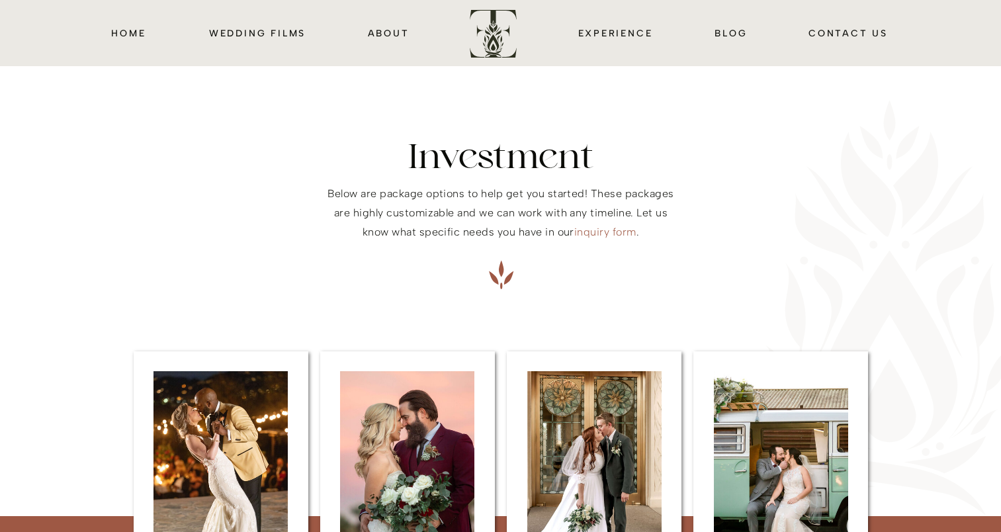 The height and width of the screenshot is (532, 1001). Describe the element at coordinates (615, 32) in the screenshot. I see `a: EXPERIENCE` at that location.